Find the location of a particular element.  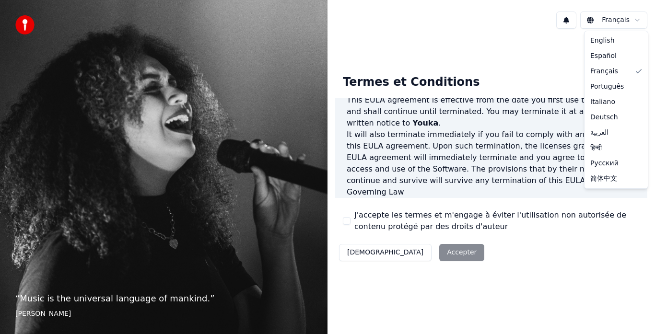

span: हिन्दी is located at coordinates (596, 148).